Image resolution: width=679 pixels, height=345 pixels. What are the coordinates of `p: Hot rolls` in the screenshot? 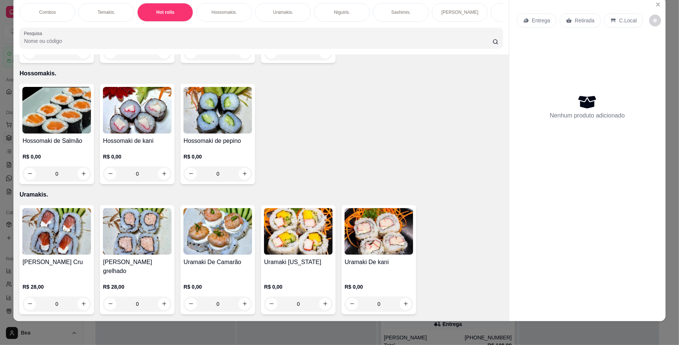 It's located at (165, 12).